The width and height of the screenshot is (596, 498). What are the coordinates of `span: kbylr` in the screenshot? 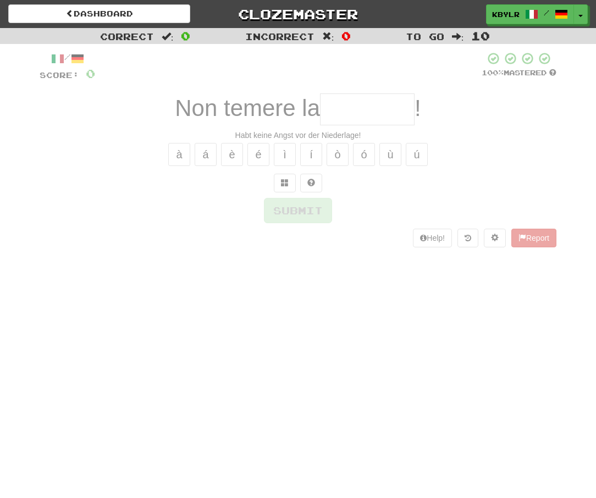 It's located at (505, 14).